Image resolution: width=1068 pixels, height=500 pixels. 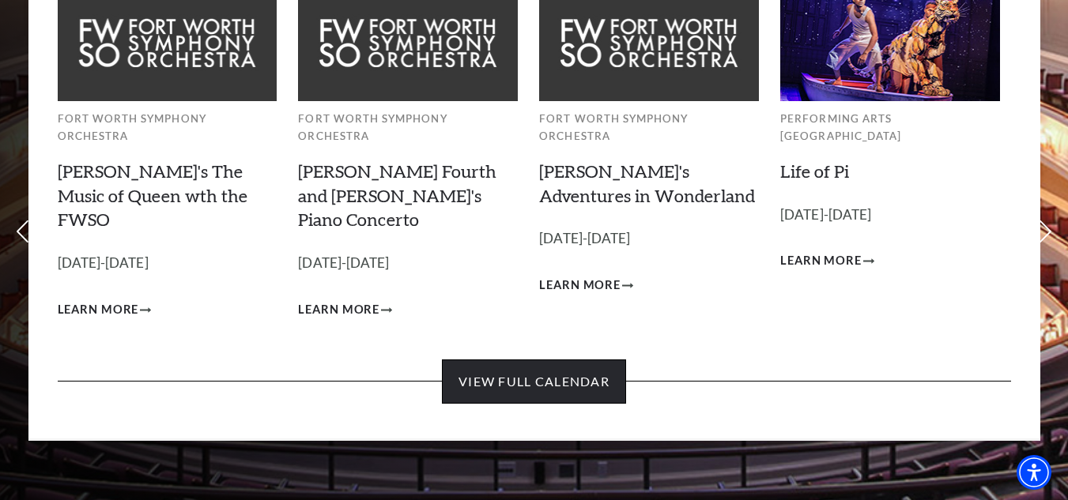 What do you see at coordinates (1034, 473) in the screenshot?
I see `div: Accessibility Menu` at bounding box center [1034, 473].